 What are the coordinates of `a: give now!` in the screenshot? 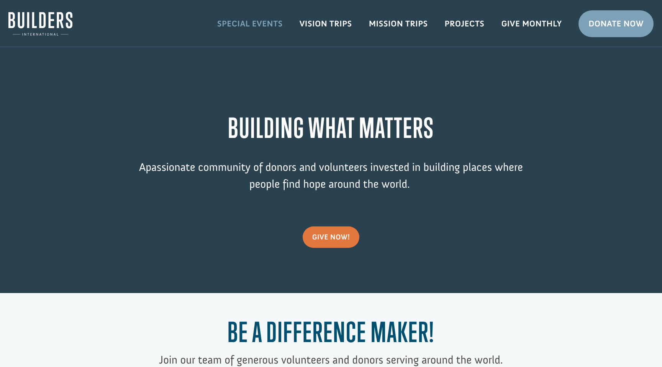 It's located at (331, 237).